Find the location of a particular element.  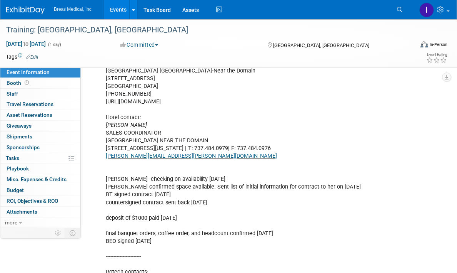

span: ROI, Objectives & ROO is located at coordinates (32, 201).